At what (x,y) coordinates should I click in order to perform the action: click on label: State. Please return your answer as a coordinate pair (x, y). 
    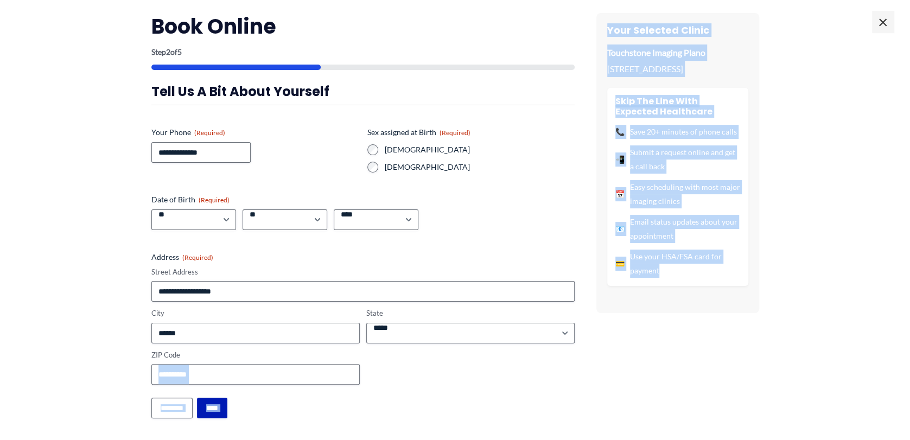
    Looking at the image, I should click on (470, 313).